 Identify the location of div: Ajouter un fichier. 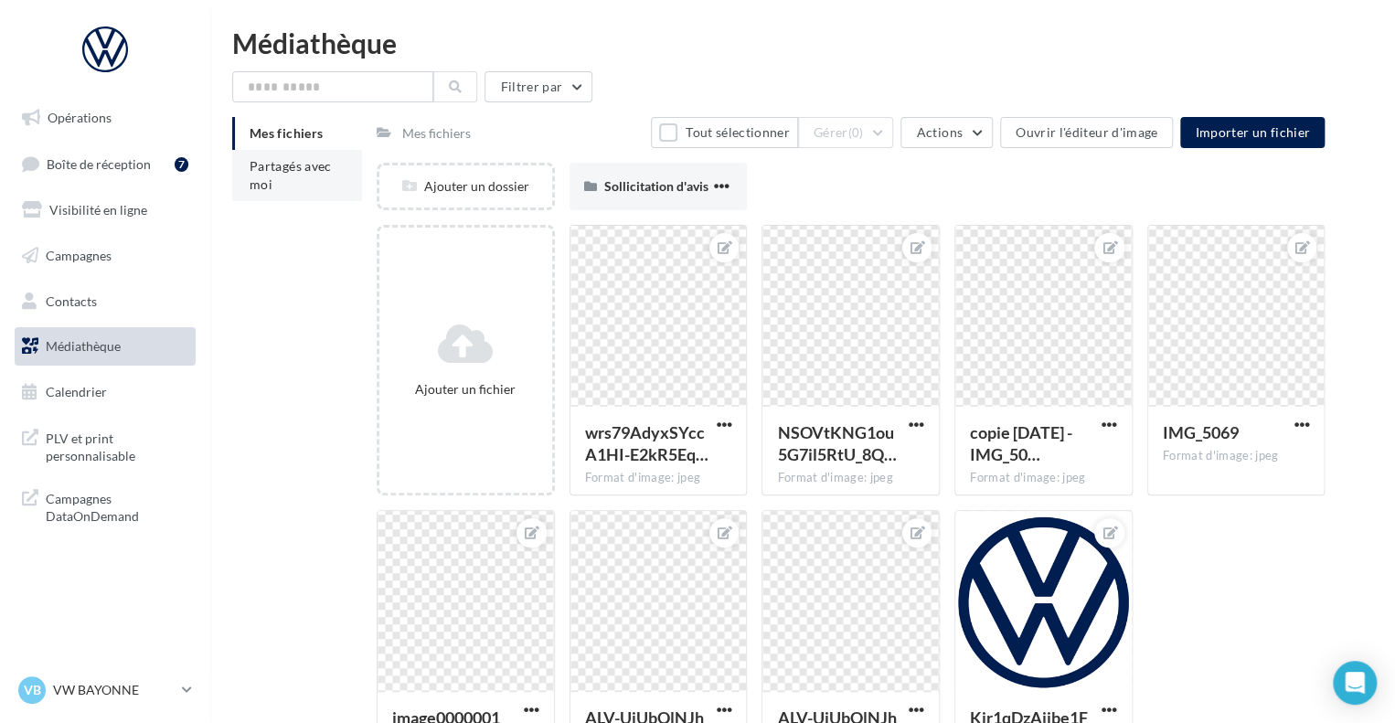
(465, 389).